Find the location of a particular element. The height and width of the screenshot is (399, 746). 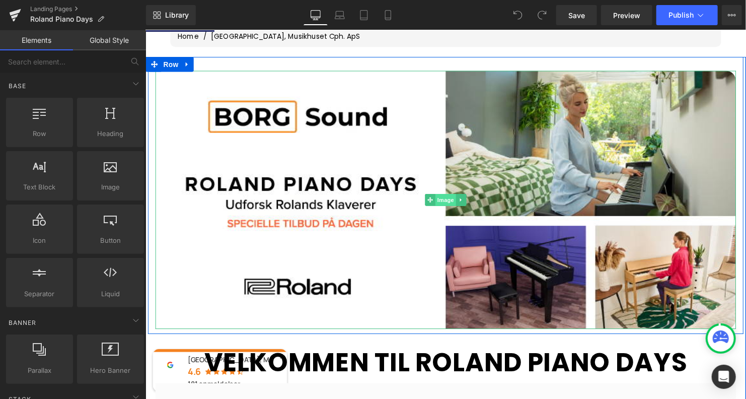

span: Banner is located at coordinates (22, 322).